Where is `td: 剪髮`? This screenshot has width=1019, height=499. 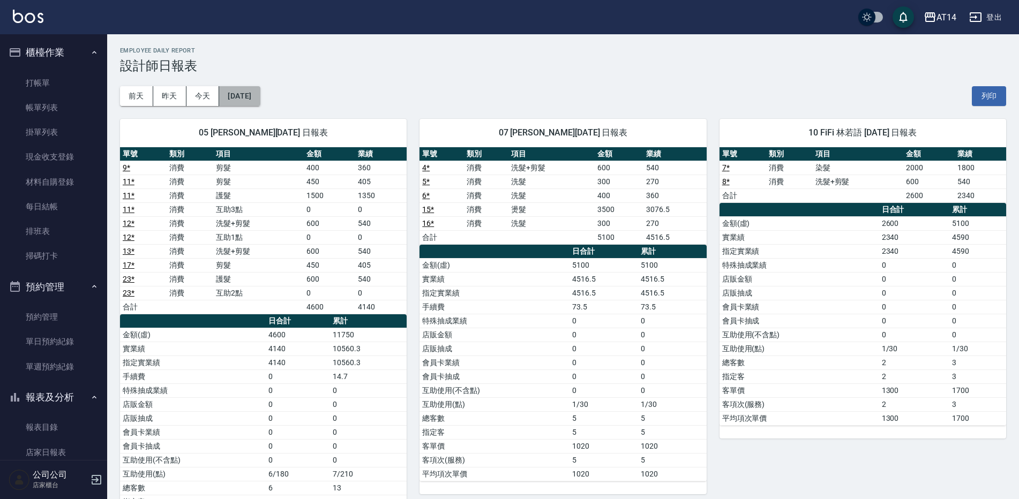
td: 剪髮 is located at coordinates (258, 182).